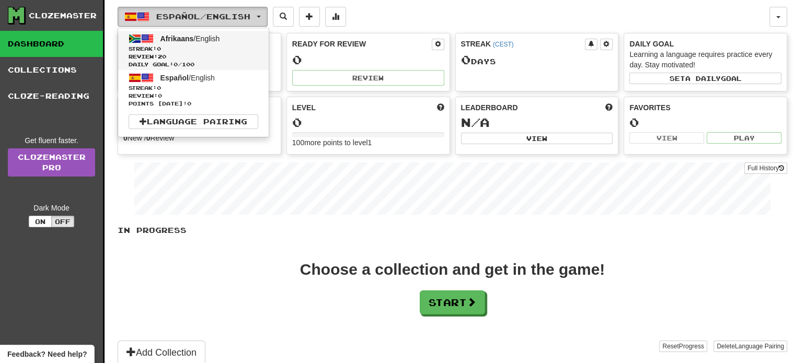  What do you see at coordinates (452, 230) in the screenshot?
I see `p: In Progress` at bounding box center [452, 230].